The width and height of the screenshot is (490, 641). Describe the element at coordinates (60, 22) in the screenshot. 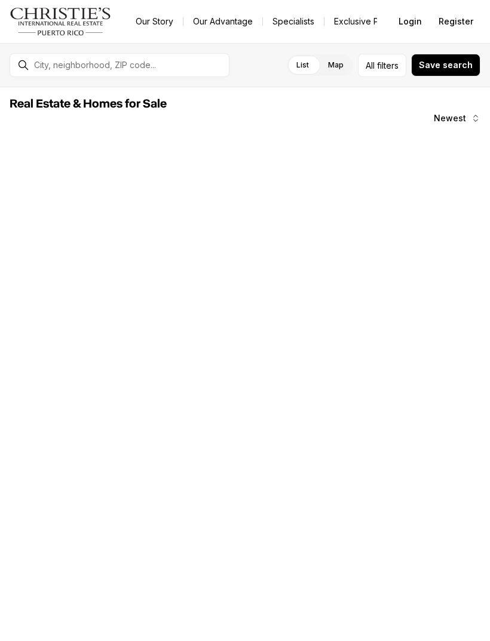

I see `img: logo` at that location.